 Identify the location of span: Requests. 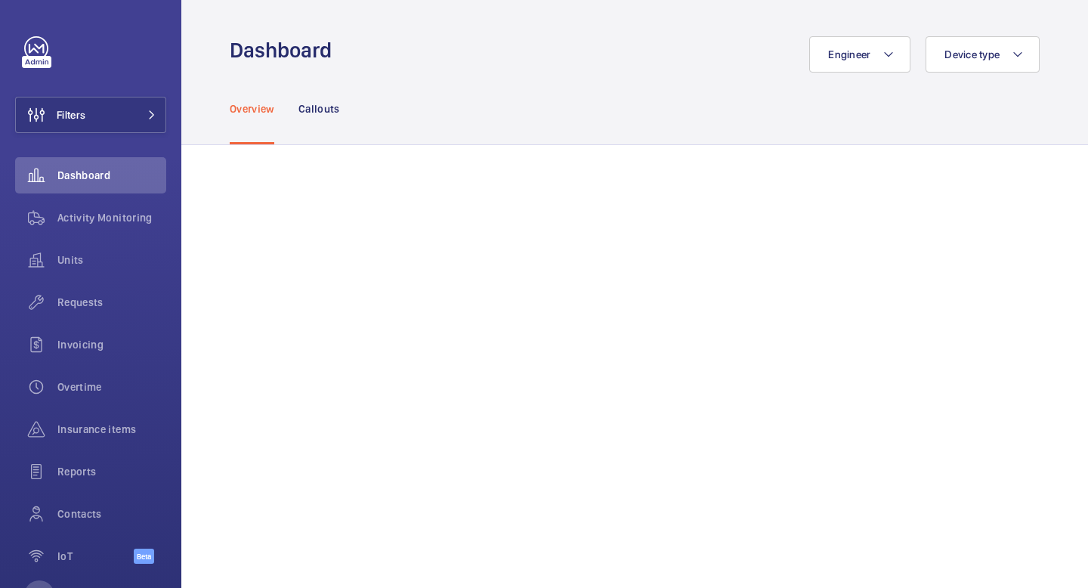
(112, 302).